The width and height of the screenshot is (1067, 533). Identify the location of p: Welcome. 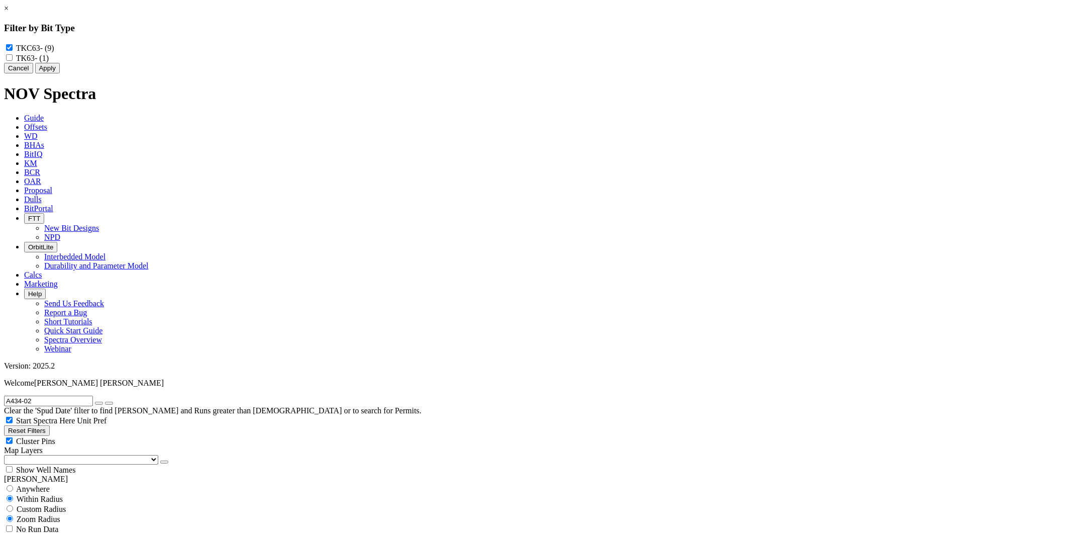
(534, 383).